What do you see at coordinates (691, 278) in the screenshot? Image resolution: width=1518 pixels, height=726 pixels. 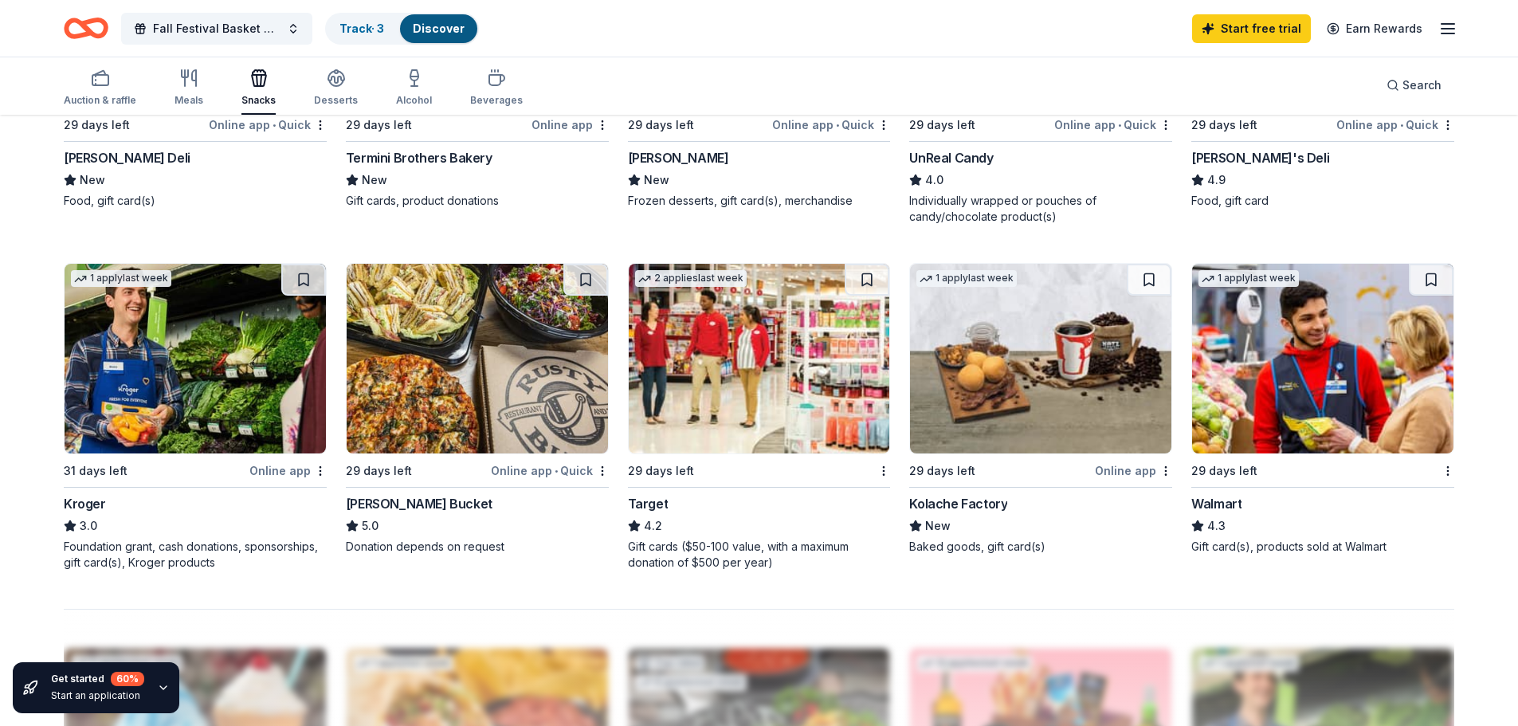 I see `div: 2 applies last week` at bounding box center [691, 278].